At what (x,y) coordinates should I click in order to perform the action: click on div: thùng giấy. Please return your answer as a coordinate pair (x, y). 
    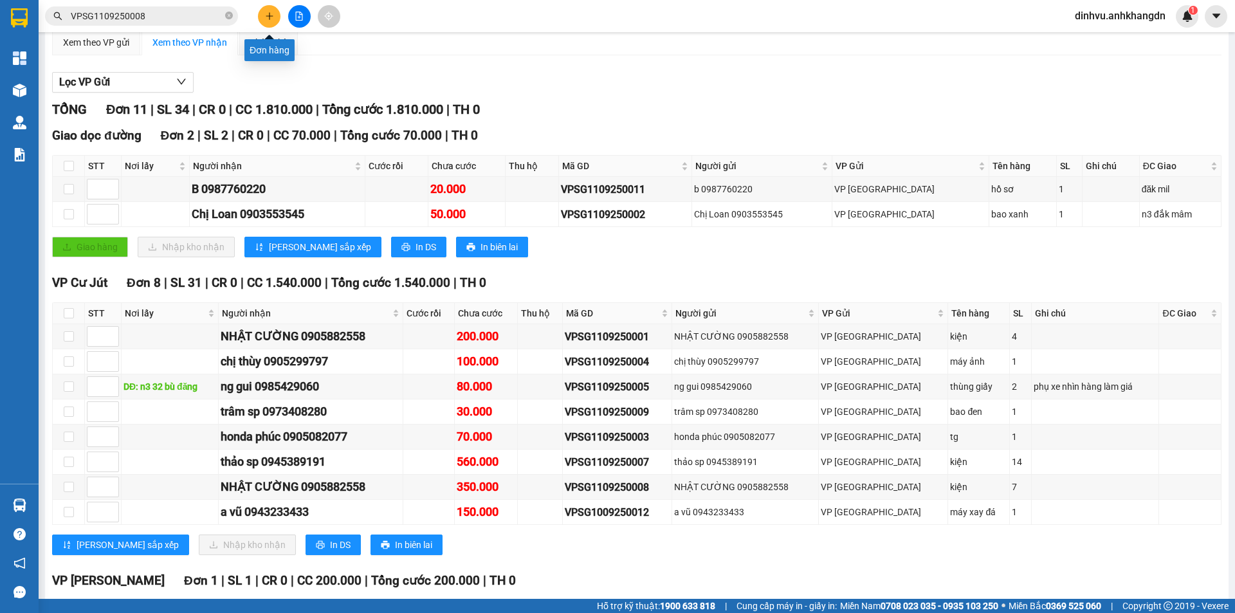
    Looking at the image, I should click on (979, 387).